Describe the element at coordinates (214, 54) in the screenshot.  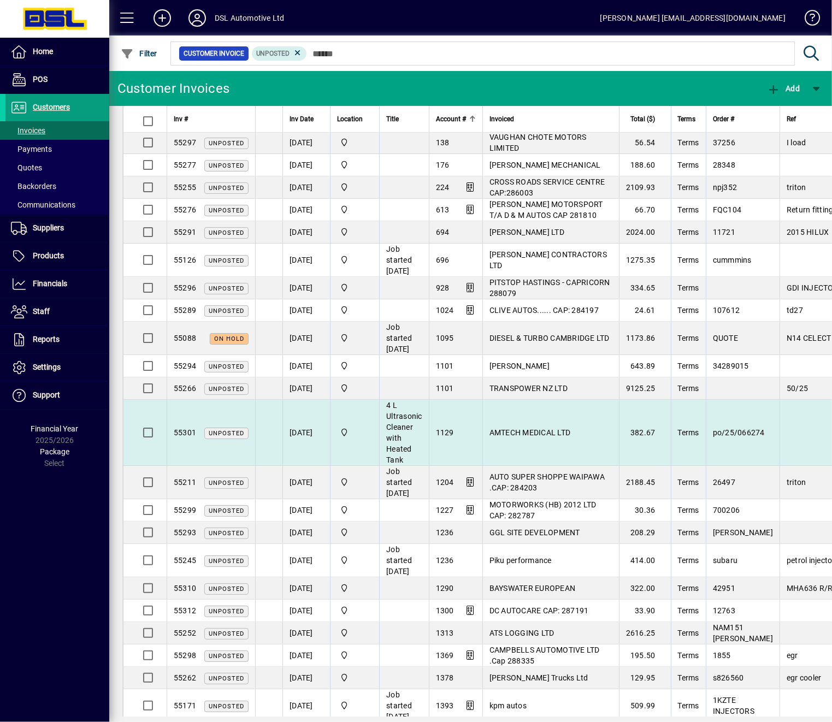
I see `span: Customer Invoice` at that location.